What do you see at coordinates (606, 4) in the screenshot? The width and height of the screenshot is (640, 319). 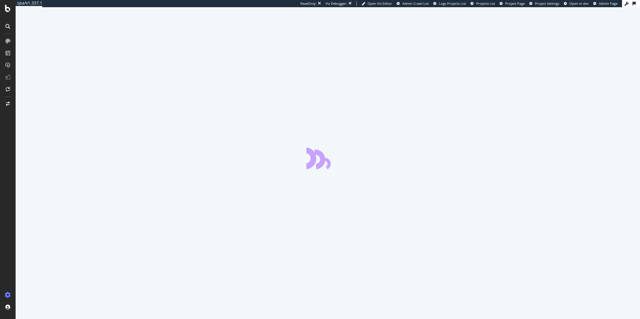 I see `a: Admin Page` at bounding box center [606, 4].